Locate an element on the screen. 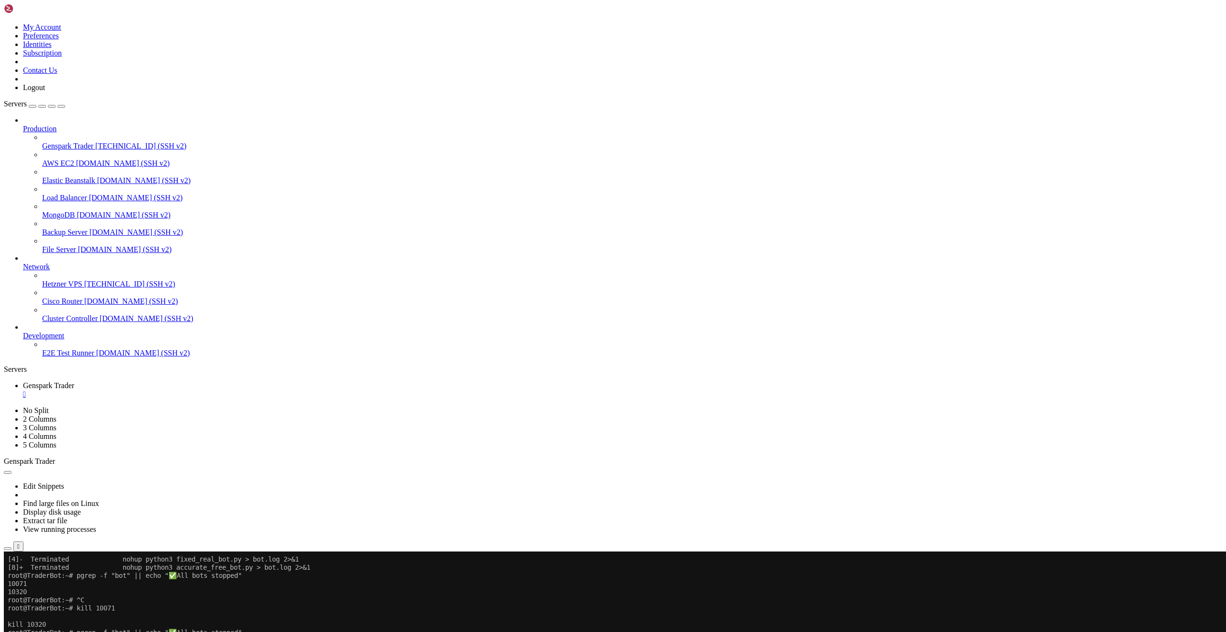  a: 3 Columns is located at coordinates (40, 427).